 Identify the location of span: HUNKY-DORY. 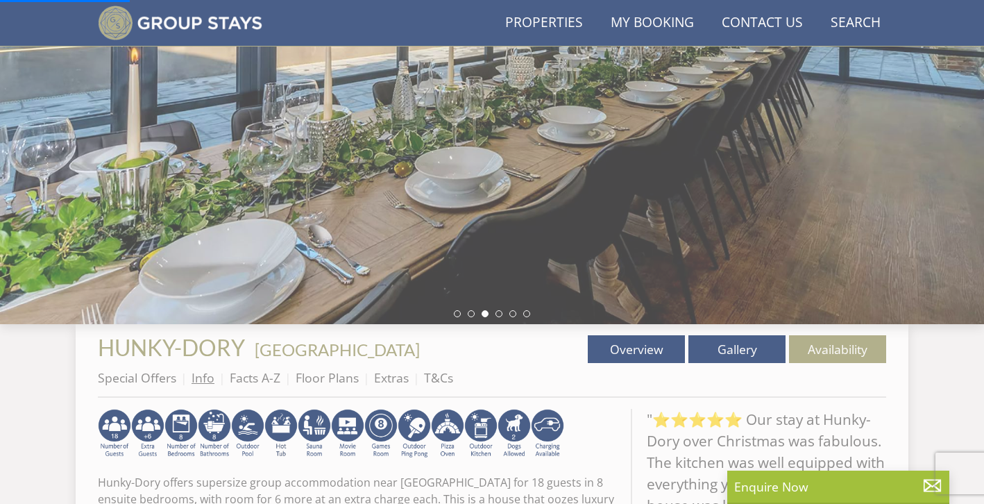
(171, 347).